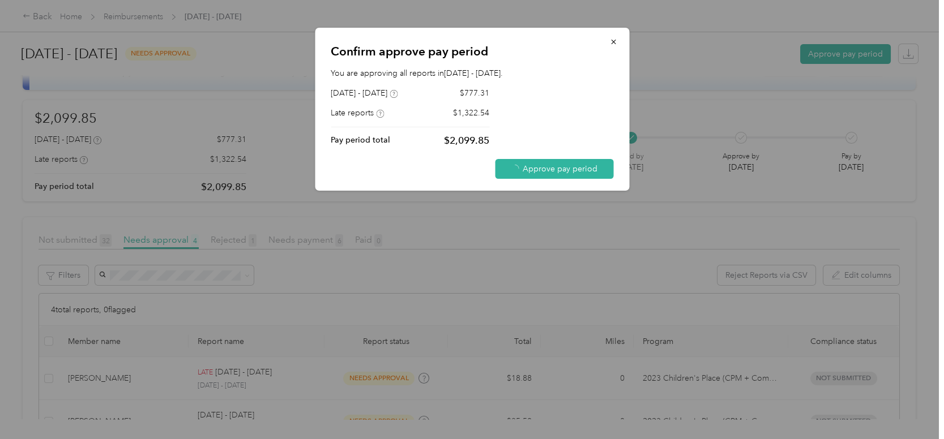  Describe the element at coordinates (360, 140) in the screenshot. I see `p: Pay period total` at that location.